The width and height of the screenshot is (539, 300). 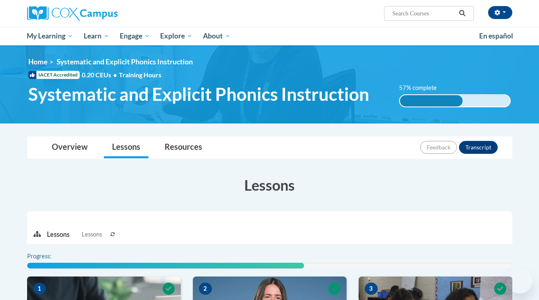 What do you see at coordinates (104, 13) in the screenshot?
I see `a: Cox Campus` at bounding box center [104, 13].